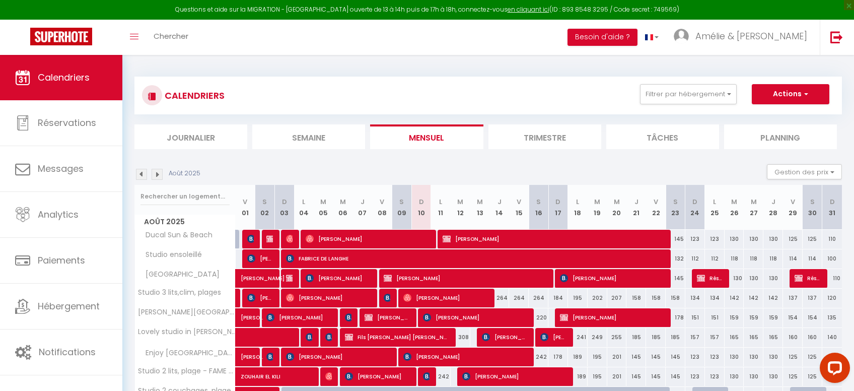 The image size is (854, 391). Describe the element at coordinates (578, 337) in the screenshot. I see `div: 241` at that location.